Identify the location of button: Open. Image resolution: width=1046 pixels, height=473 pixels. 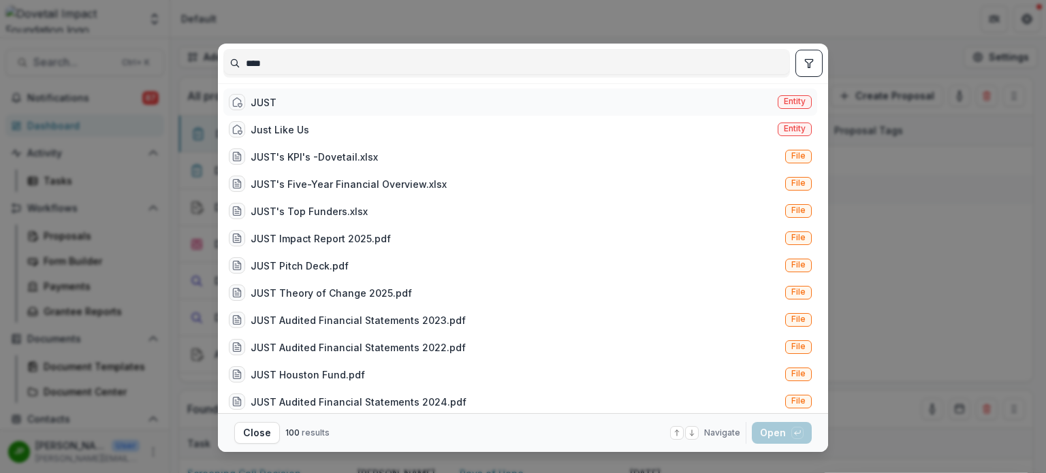
(782, 433).